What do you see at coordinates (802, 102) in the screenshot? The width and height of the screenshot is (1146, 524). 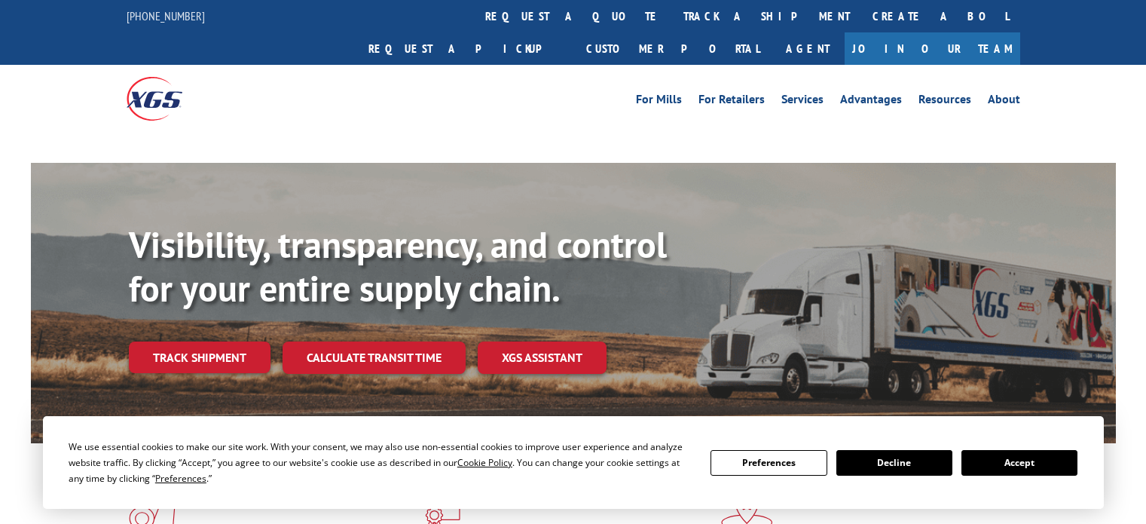 I see `a: Services` at bounding box center [802, 102].